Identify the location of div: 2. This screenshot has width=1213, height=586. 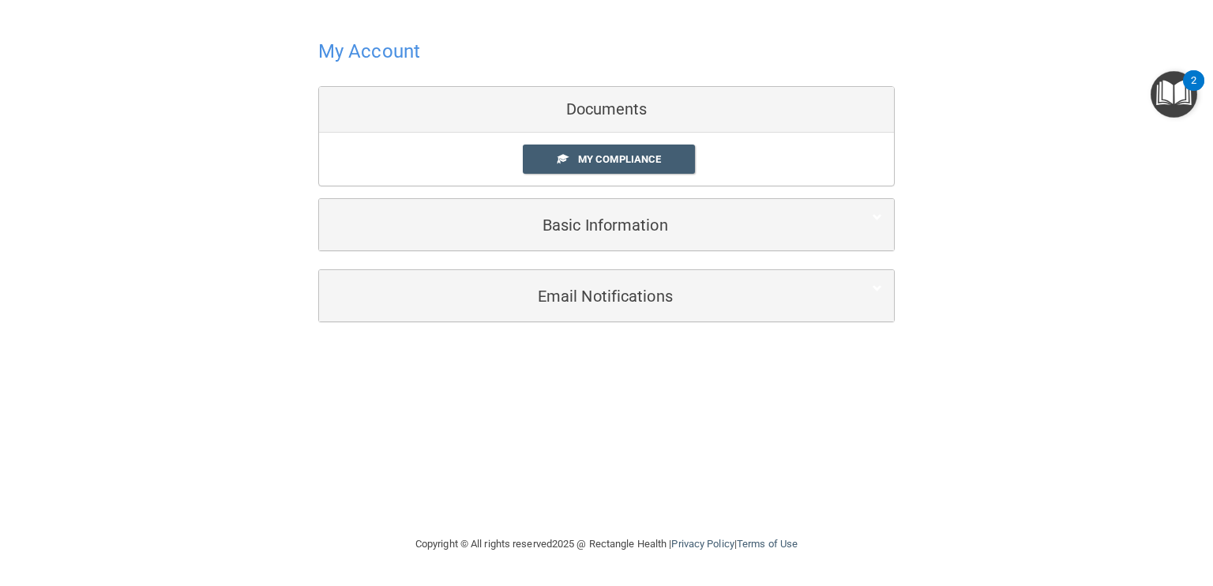
(1194, 91).